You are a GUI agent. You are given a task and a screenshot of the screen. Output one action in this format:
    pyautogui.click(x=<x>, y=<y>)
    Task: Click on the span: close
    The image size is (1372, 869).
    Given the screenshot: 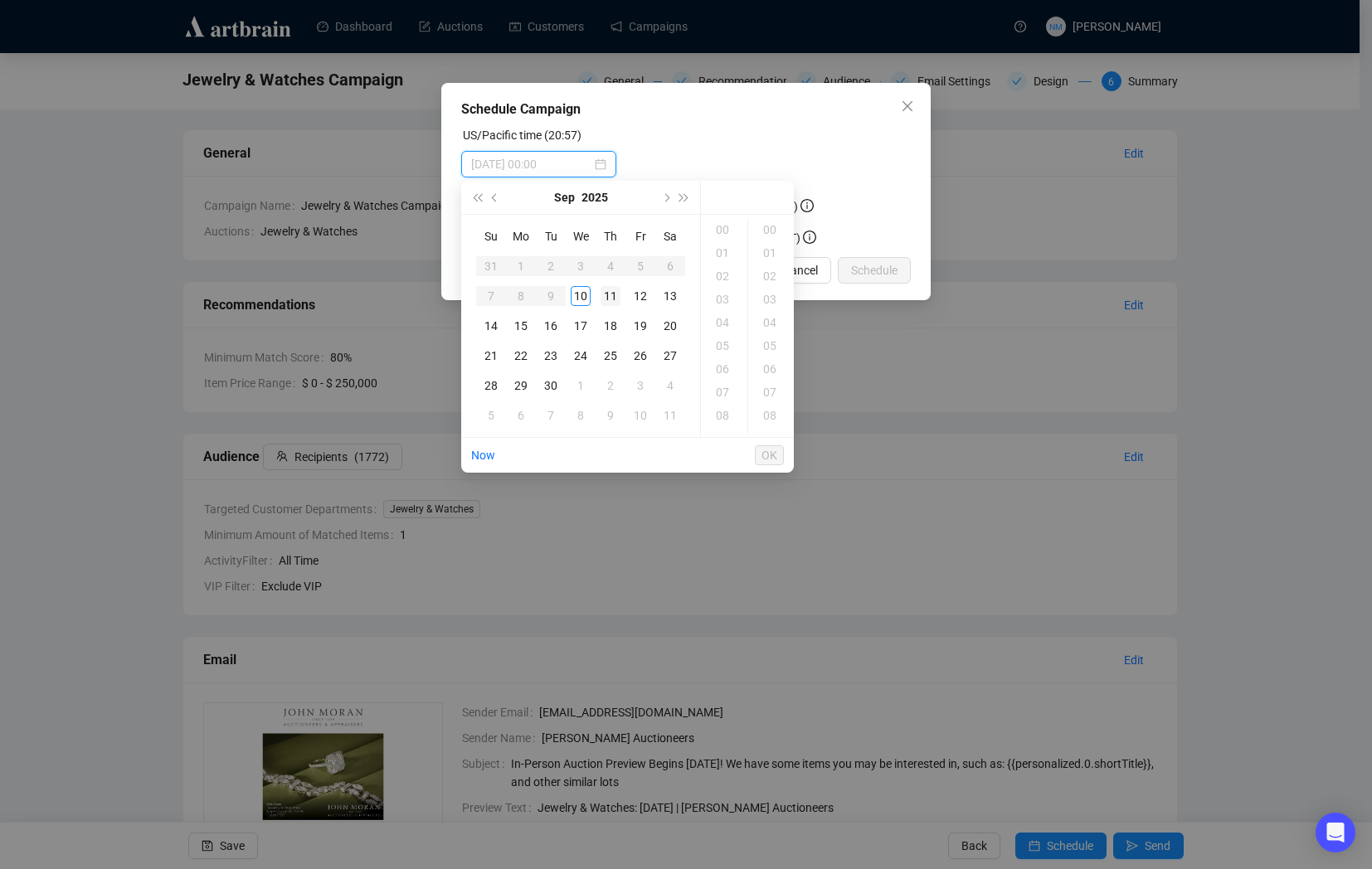 What is the action you would take?
    pyautogui.click(x=907, y=106)
    